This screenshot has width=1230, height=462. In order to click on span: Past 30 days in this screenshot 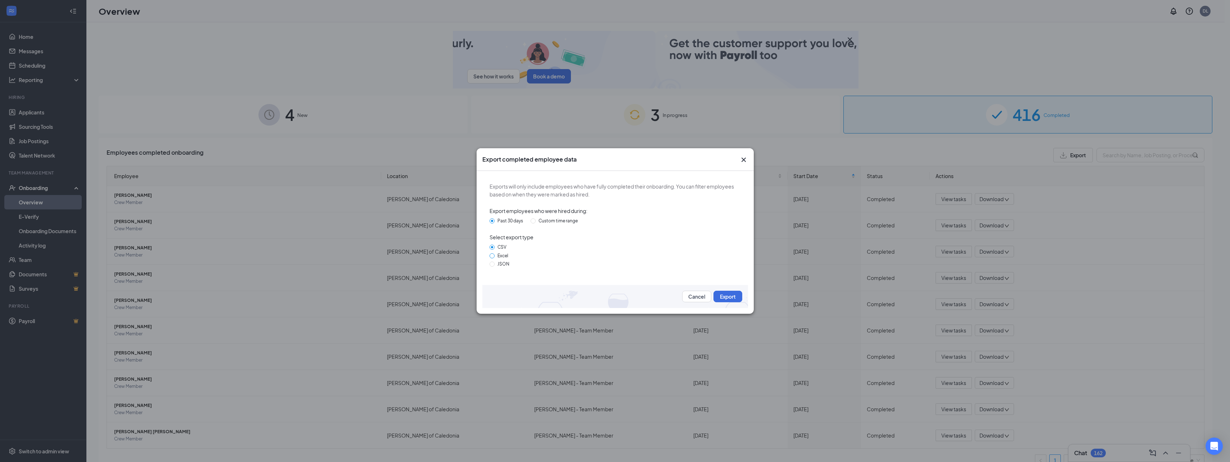, I will do `click(510, 221)`.